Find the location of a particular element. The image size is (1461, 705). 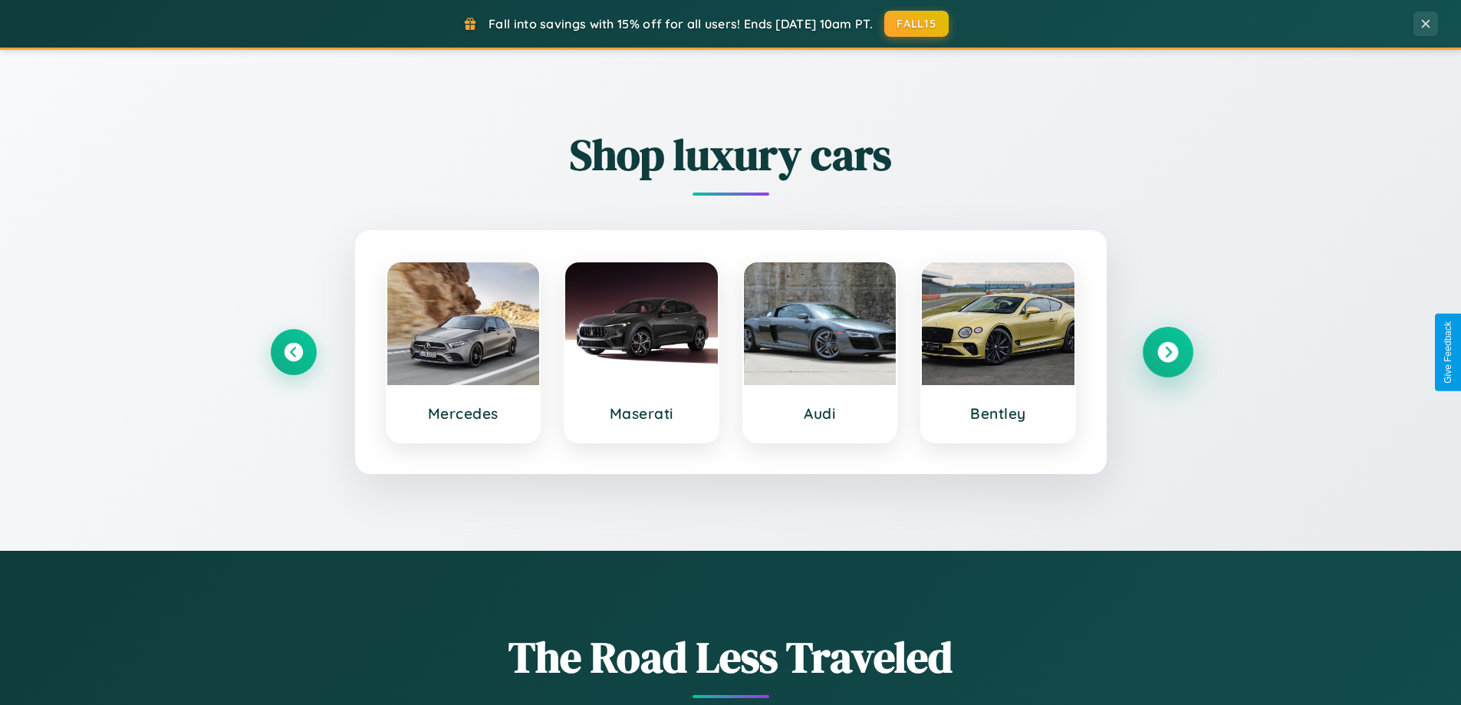

h3: Mercedes is located at coordinates (463, 413).